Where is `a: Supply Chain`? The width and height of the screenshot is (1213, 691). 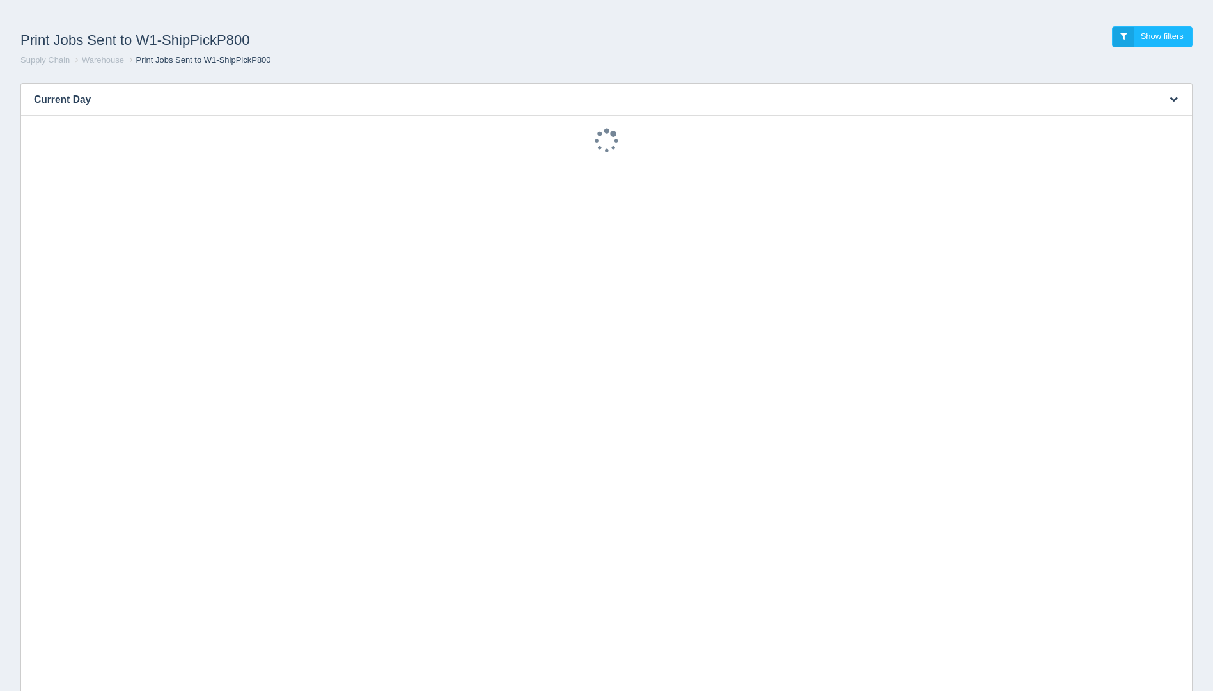 a: Supply Chain is located at coordinates (45, 59).